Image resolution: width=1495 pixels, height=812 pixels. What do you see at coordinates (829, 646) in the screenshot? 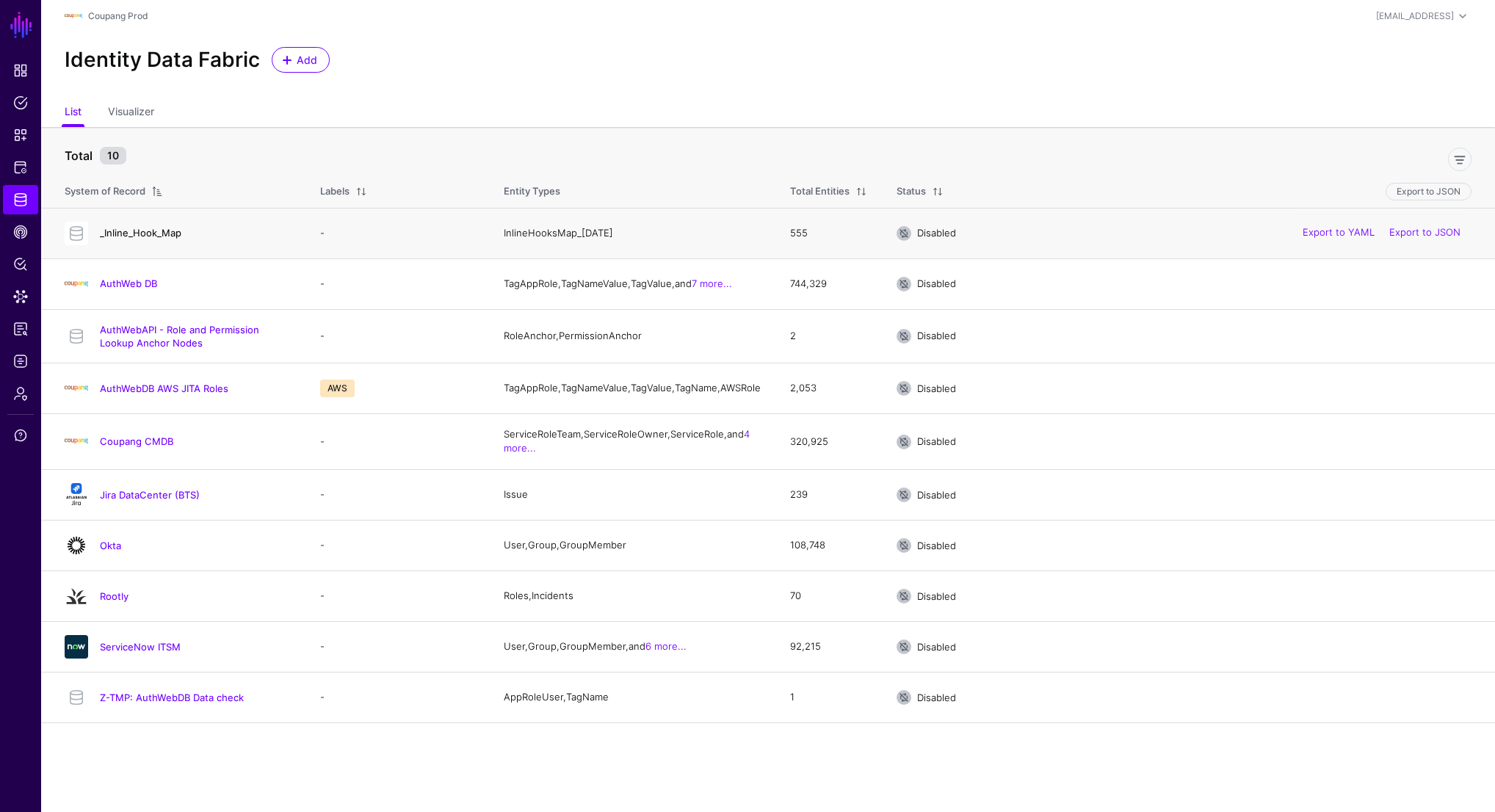
I see `td: 92,215` at bounding box center [829, 646].